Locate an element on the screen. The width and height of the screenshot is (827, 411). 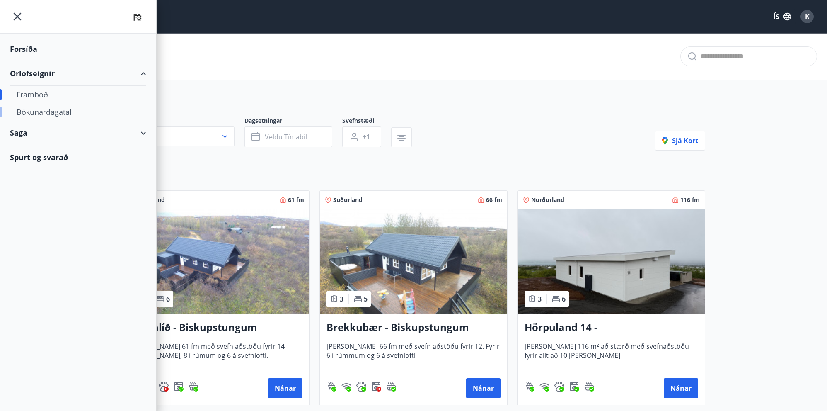
h3: Birkihlíð - Biskupstungum is located at coordinates (216, 327).